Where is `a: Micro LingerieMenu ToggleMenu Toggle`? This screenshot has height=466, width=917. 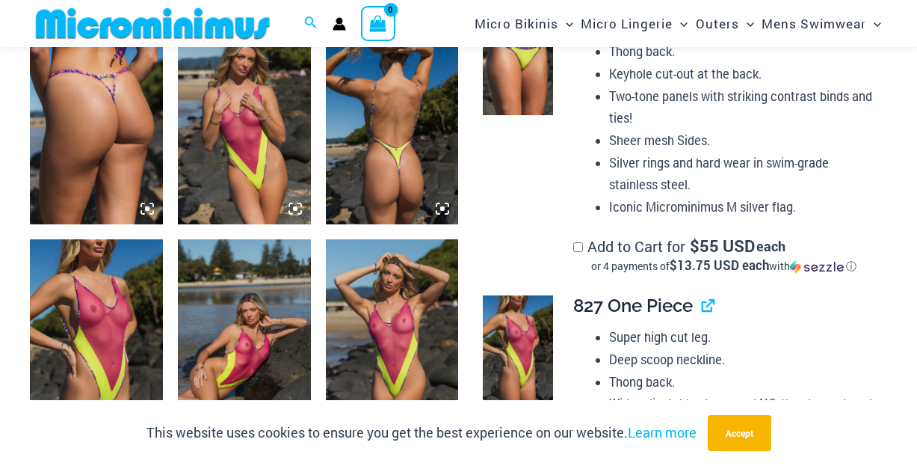 a: Micro LingerieMenu ToggleMenu Toggle is located at coordinates (634, 23).